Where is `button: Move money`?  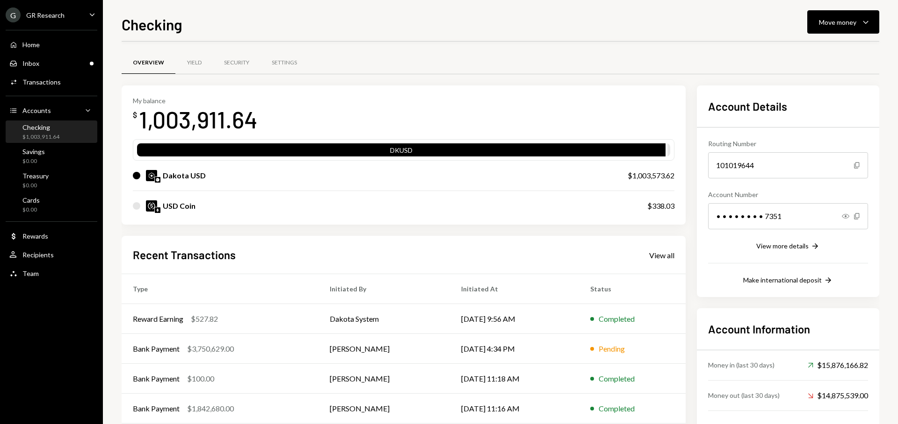
button: Move money is located at coordinates (843, 22).